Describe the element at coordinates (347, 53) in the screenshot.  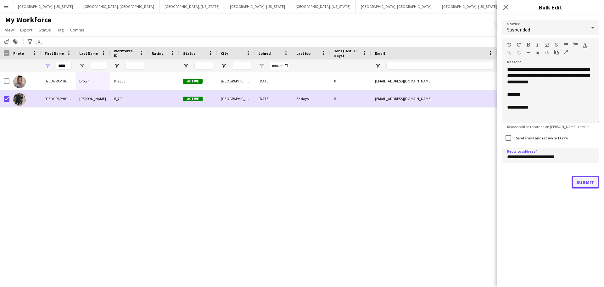
I see `span: Jobs (last 90 days)` at that location.